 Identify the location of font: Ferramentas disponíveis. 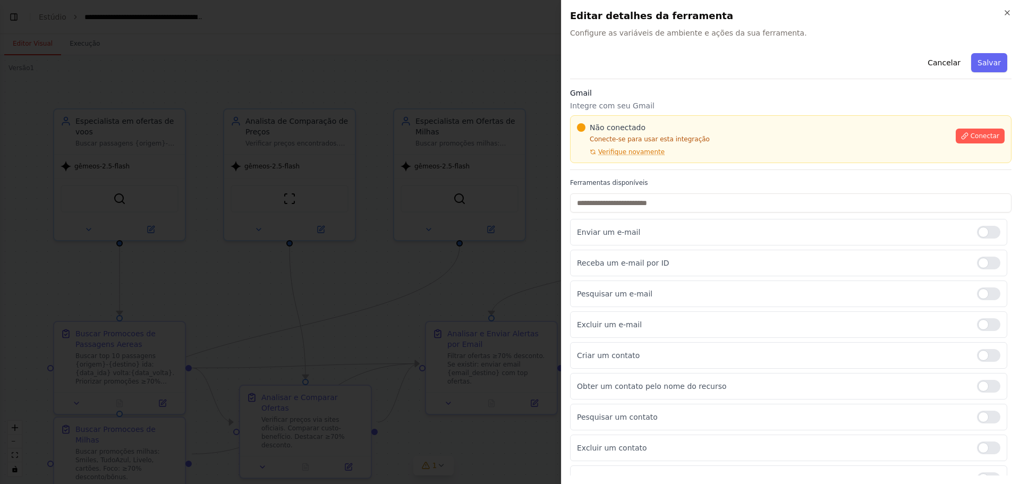
(609, 183).